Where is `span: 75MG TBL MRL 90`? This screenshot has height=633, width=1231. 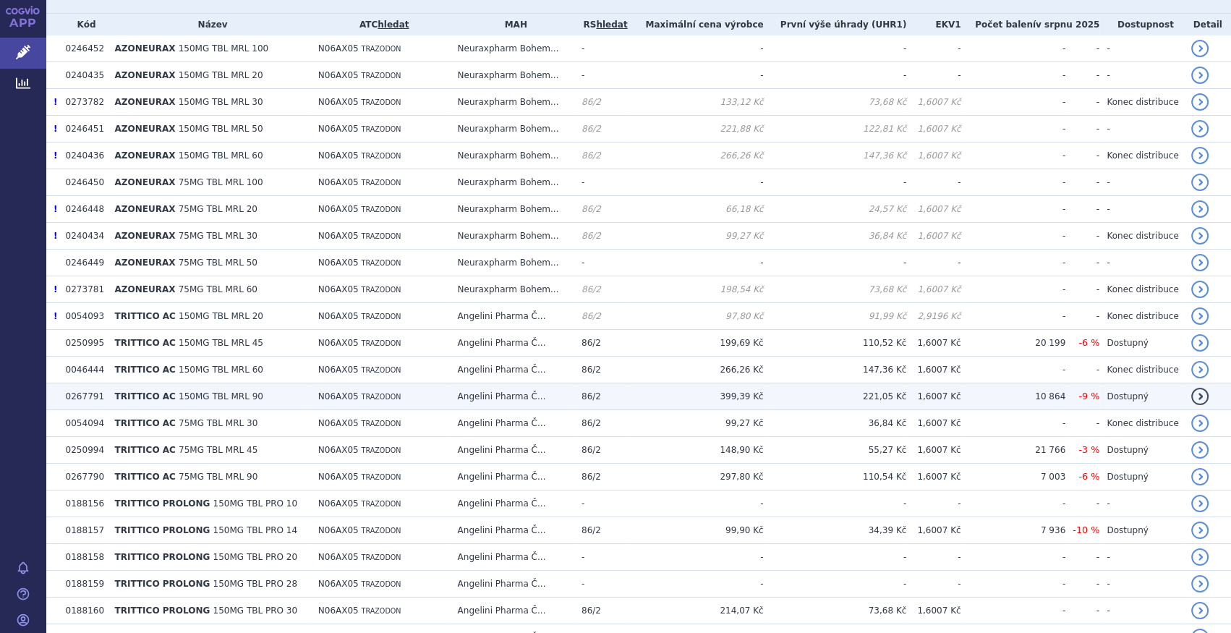 span: 75MG TBL MRL 90 is located at coordinates (218, 477).